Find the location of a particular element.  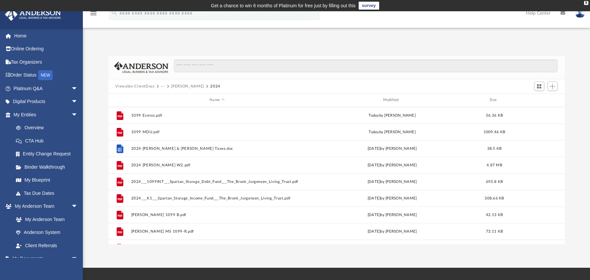

button: 2024___1099INT___Spartan_Storage_Debt_Fund___The_Bronk_Jorgensen_Living_Trust.pdf is located at coordinates (217, 182).